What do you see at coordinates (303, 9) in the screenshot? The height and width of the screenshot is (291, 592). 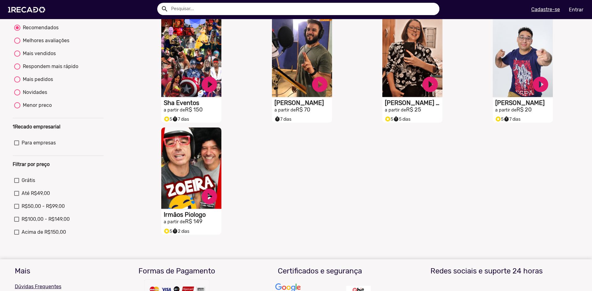 I see `input: Pesquisar...` at bounding box center [303, 9].